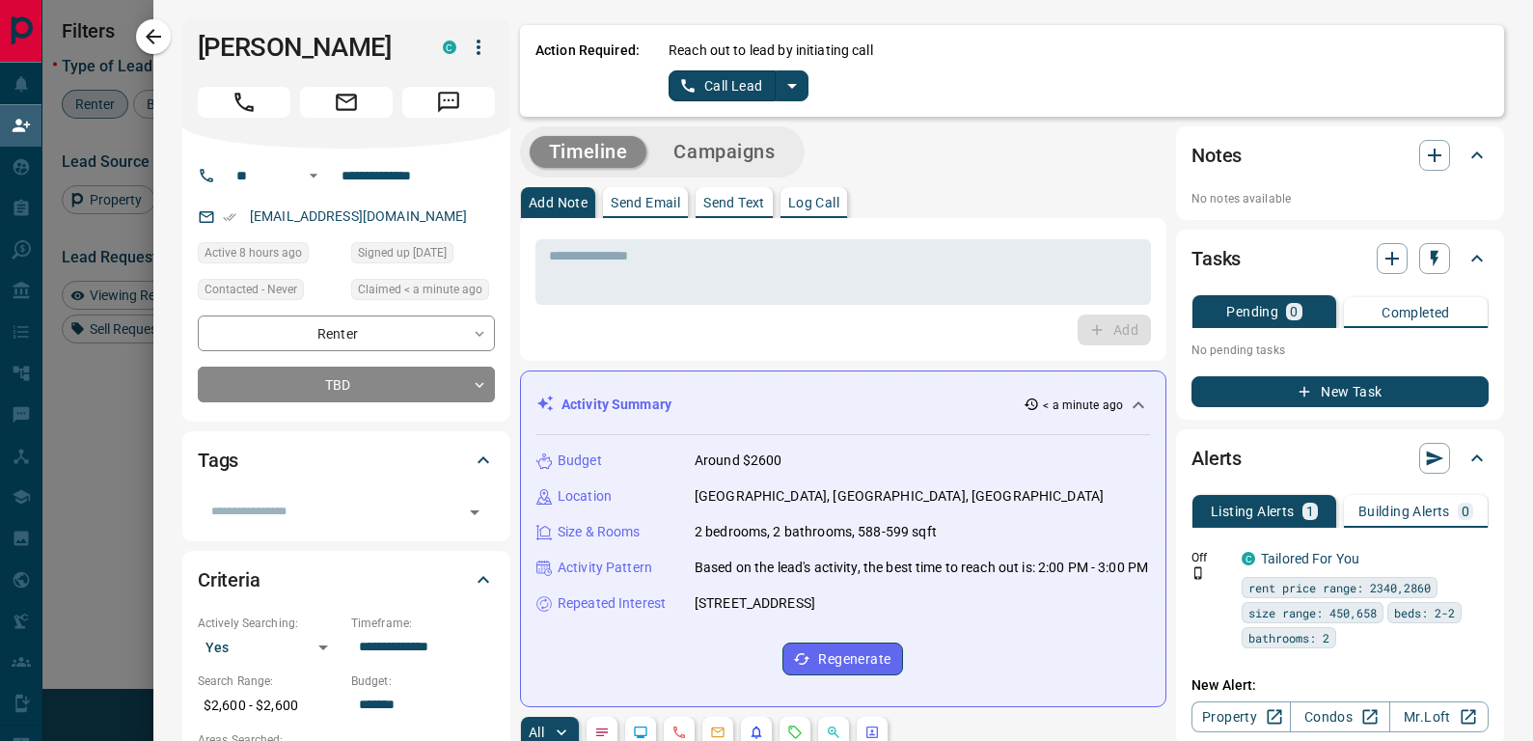 Image resolution: width=1533 pixels, height=741 pixels. Describe the element at coordinates (1340, 199) in the screenshot. I see `p: No notes available` at that location.